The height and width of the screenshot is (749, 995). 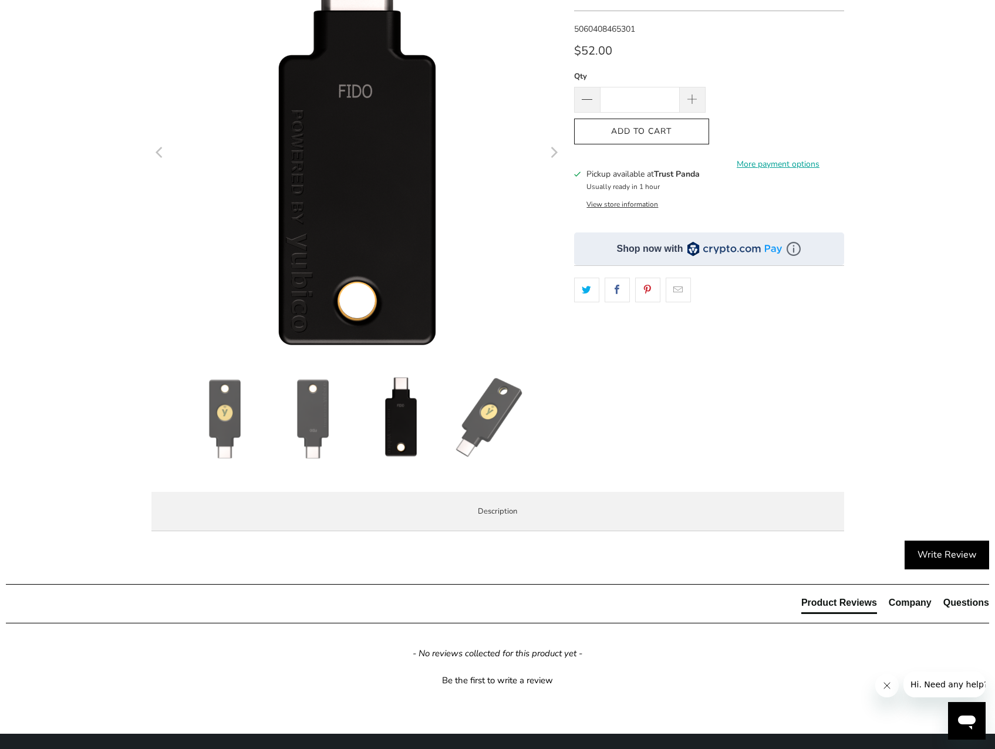 What do you see at coordinates (605, 29) in the screenshot?
I see `span: 5060408465301` at bounding box center [605, 29].